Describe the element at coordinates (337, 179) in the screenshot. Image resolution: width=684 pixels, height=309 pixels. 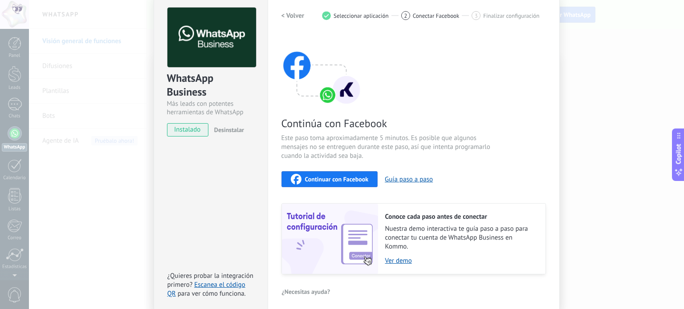
I see `span: Continuar con Facebook` at that location.